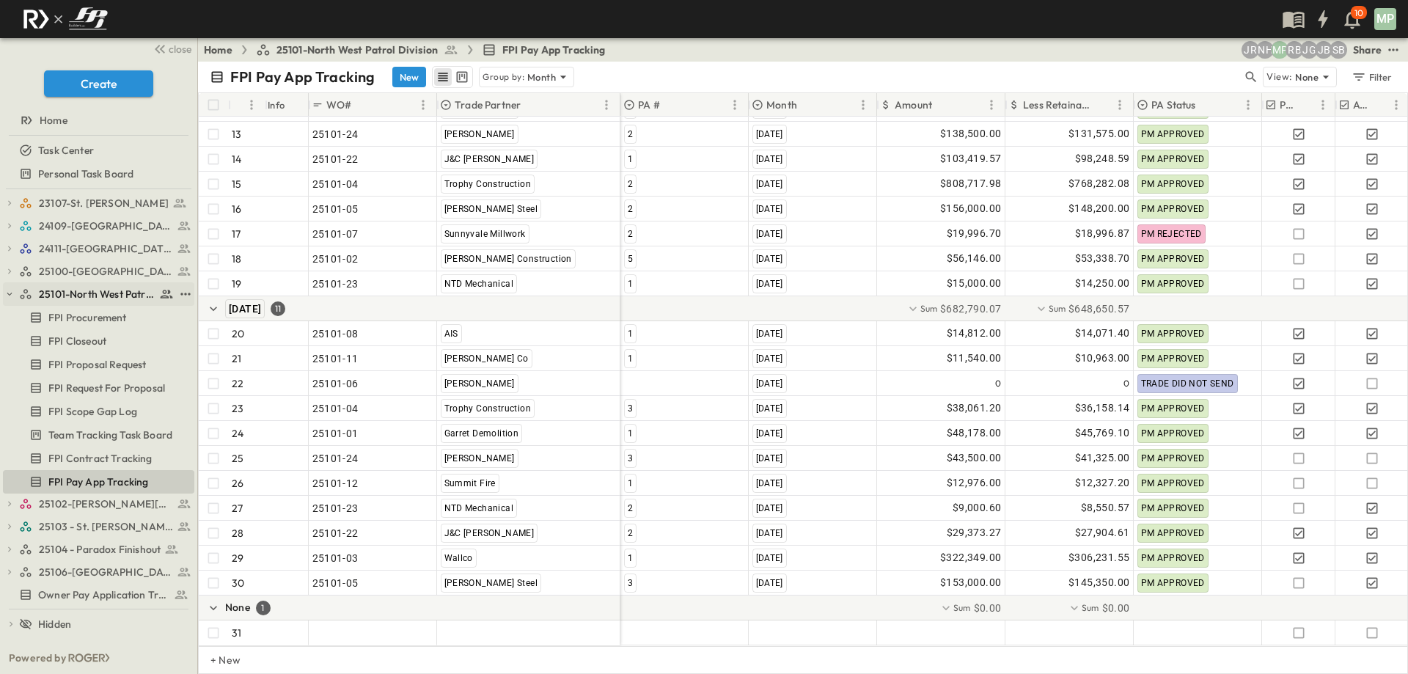 This screenshot has width=1408, height=674. Describe the element at coordinates (335, 383) in the screenshot. I see `span: 25101-06` at that location.